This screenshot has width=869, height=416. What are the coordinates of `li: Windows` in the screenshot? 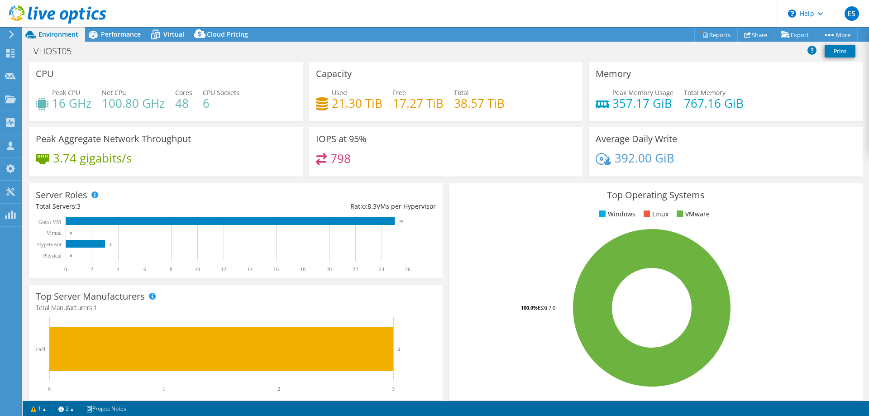 It's located at (616, 214).